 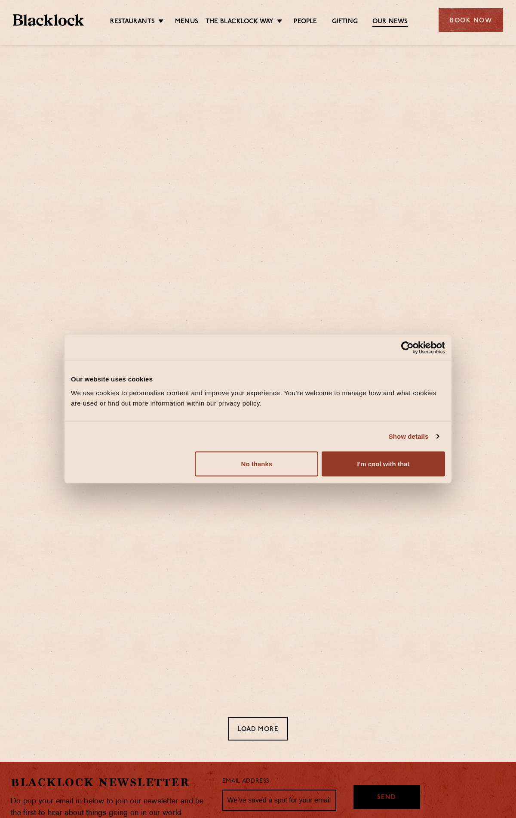 What do you see at coordinates (48, 20) in the screenshot?
I see `img: BL_Textured_Logo-footer-cropped.svg` at bounding box center [48, 20].